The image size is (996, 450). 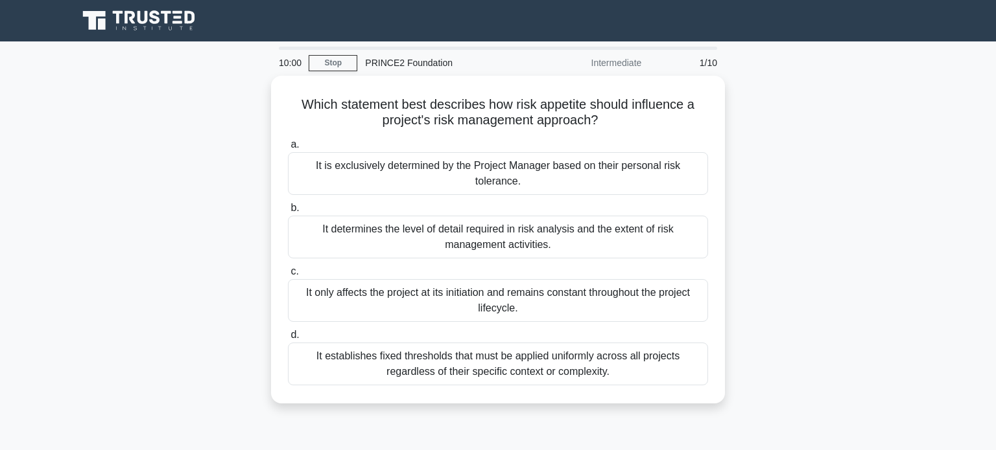 What do you see at coordinates (498, 364) in the screenshot?
I see `div: It establishes fixed thresholds that must be applied uniformly across all projects regardless of ...` at bounding box center [498, 364].